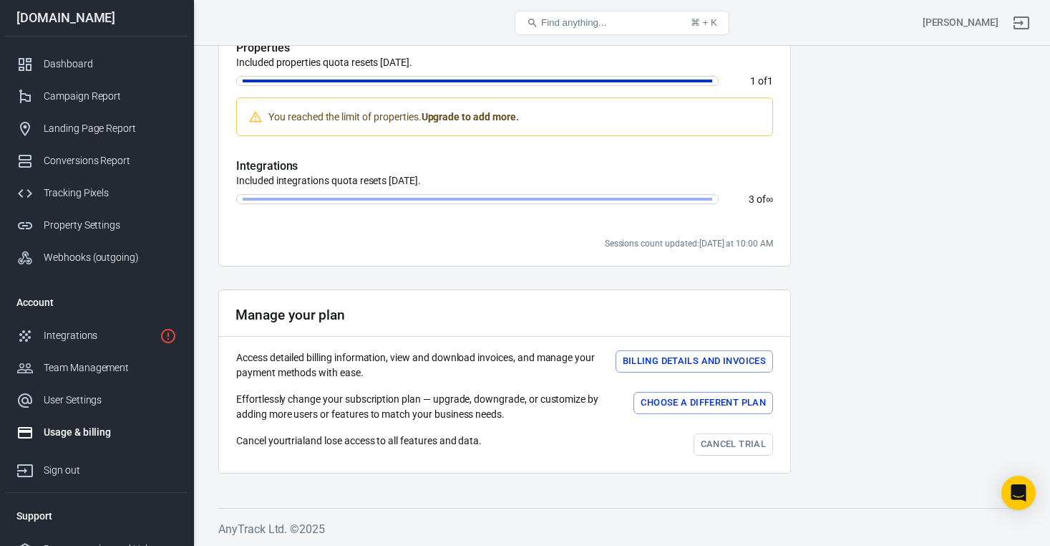 The image size is (1050, 546). What do you see at coordinates (752, 199) in the screenshot?
I see `span: 3` at bounding box center [752, 199].